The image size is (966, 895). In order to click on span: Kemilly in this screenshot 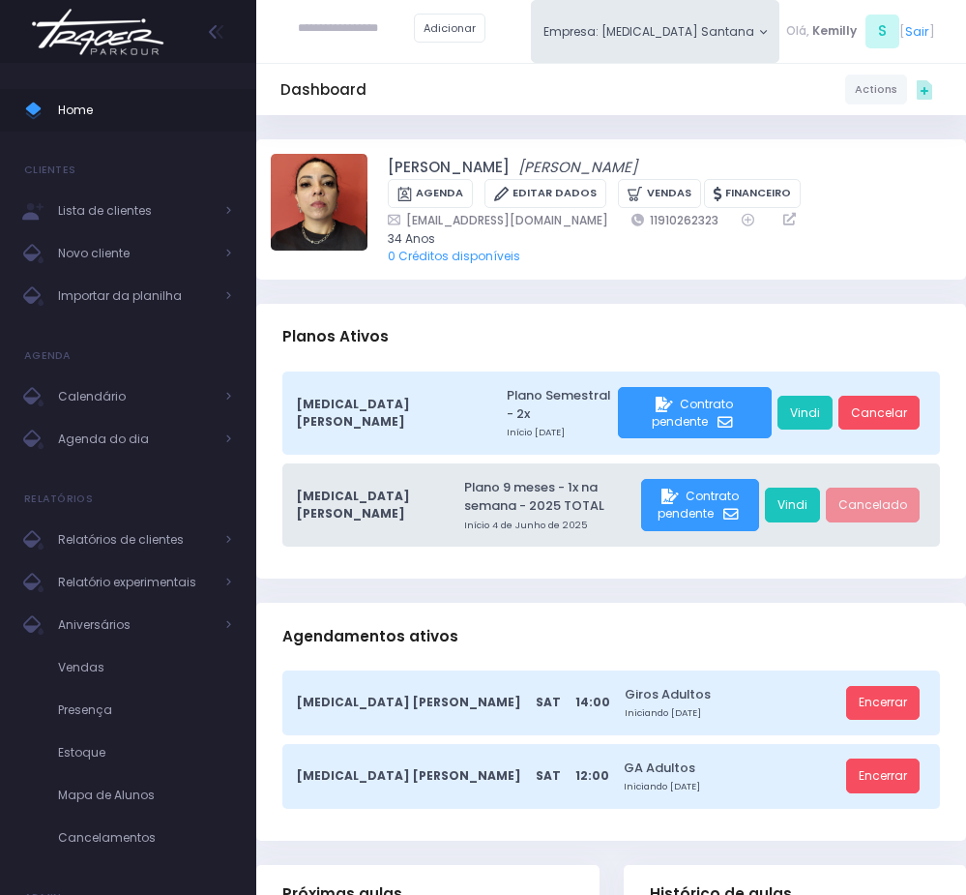, I will do `click(835, 31)`.